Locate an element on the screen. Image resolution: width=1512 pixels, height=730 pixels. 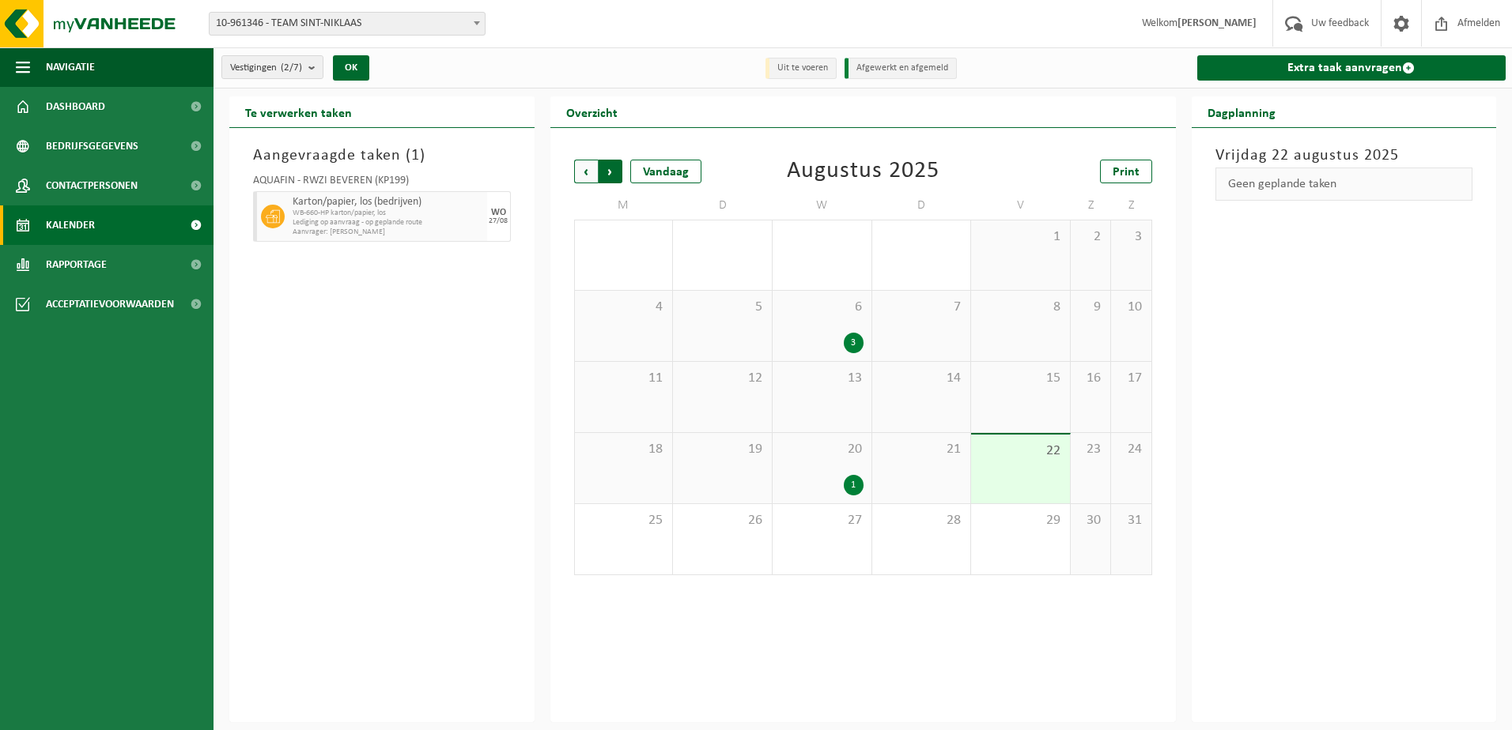
span: 14 is located at coordinates (921, 379).